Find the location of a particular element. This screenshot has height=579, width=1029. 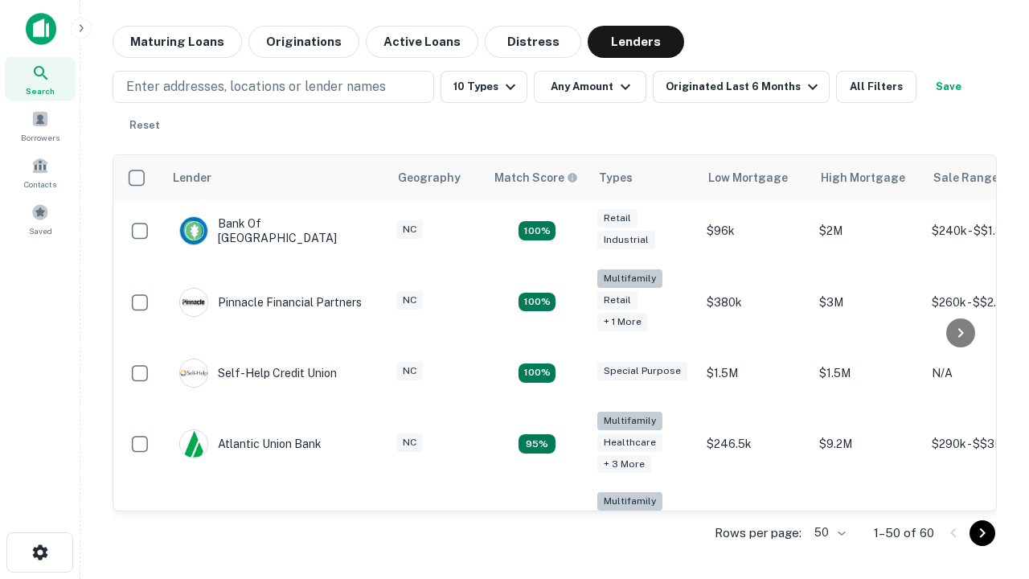

h6: Match Score is located at coordinates (534, 178).